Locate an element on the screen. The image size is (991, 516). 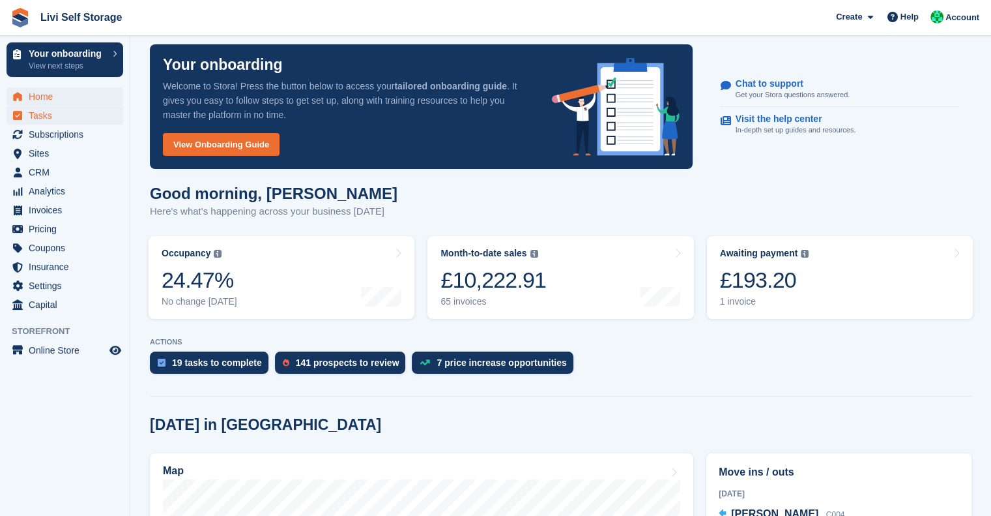
img: Joe Robertson is located at coordinates (937, 17).